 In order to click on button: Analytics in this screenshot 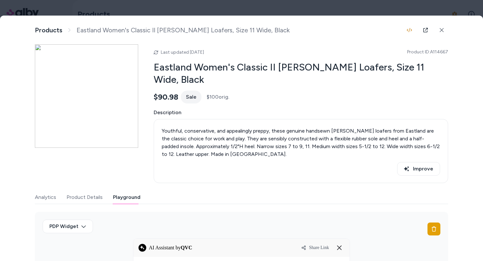, I will do `click(46, 197)`.